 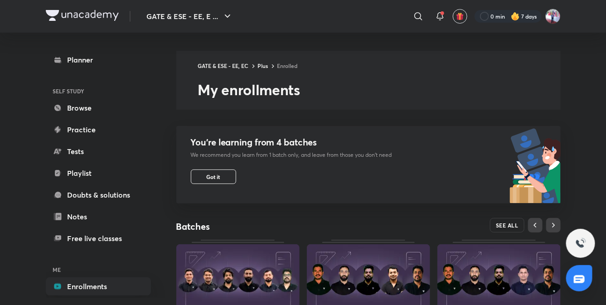 I want to click on button: Got it, so click(x=214, y=177).